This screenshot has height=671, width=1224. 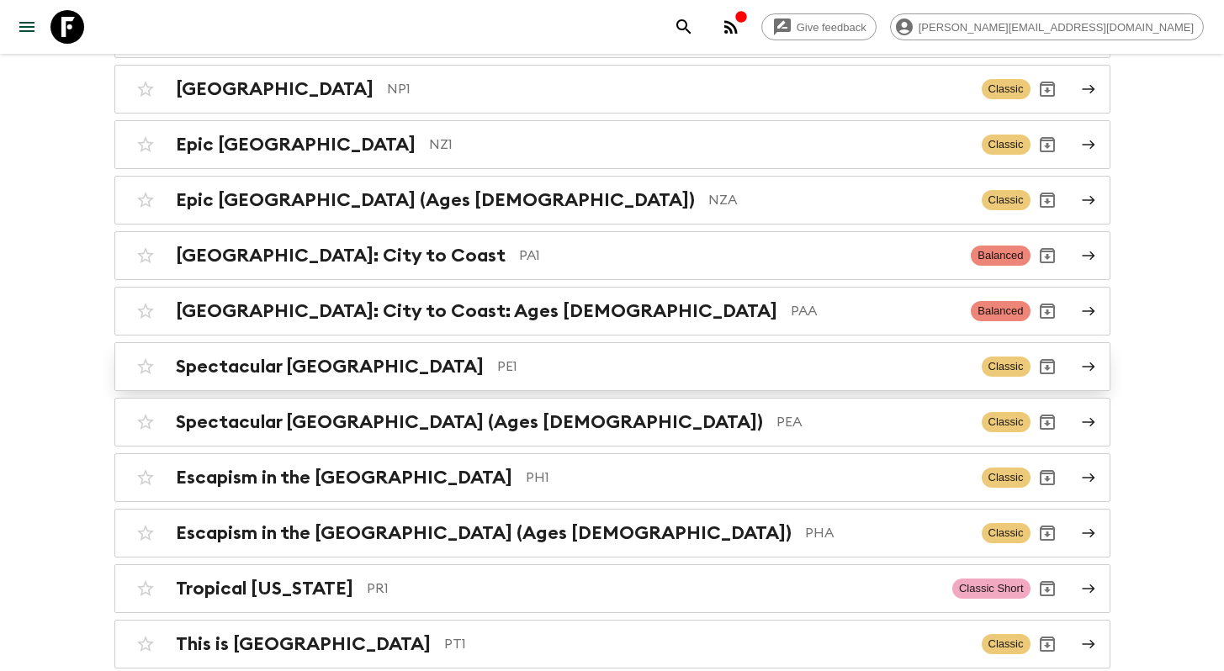 I want to click on button: menu, so click(x=27, y=27).